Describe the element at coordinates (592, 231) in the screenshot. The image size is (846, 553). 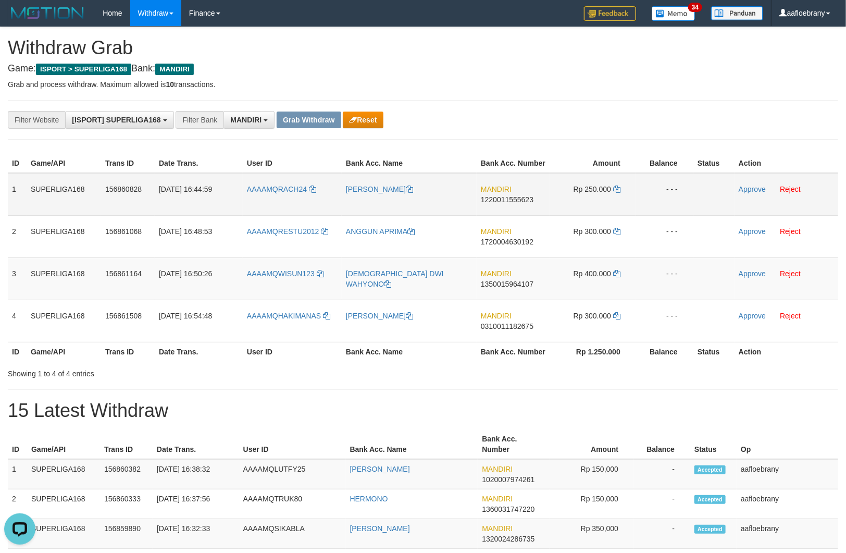
I see `span: Rp 300.000` at that location.